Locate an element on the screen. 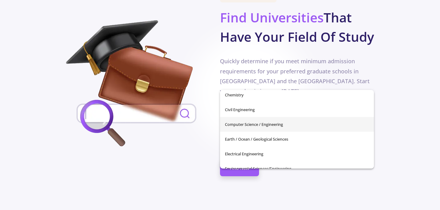 This screenshot has height=210, width=440. b: That Have Your Field Of Study is located at coordinates (297, 27).